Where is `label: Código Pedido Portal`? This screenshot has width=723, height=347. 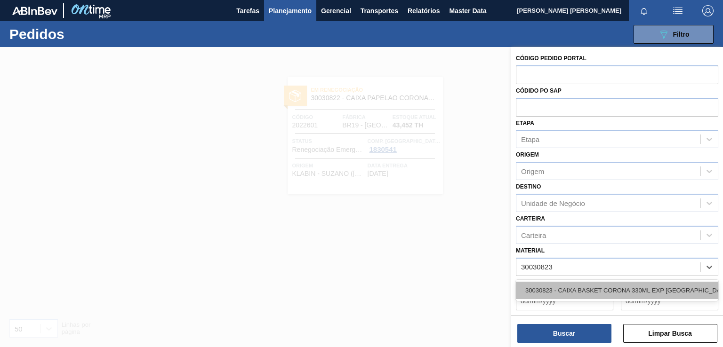 label: Código Pedido Portal is located at coordinates (551, 58).